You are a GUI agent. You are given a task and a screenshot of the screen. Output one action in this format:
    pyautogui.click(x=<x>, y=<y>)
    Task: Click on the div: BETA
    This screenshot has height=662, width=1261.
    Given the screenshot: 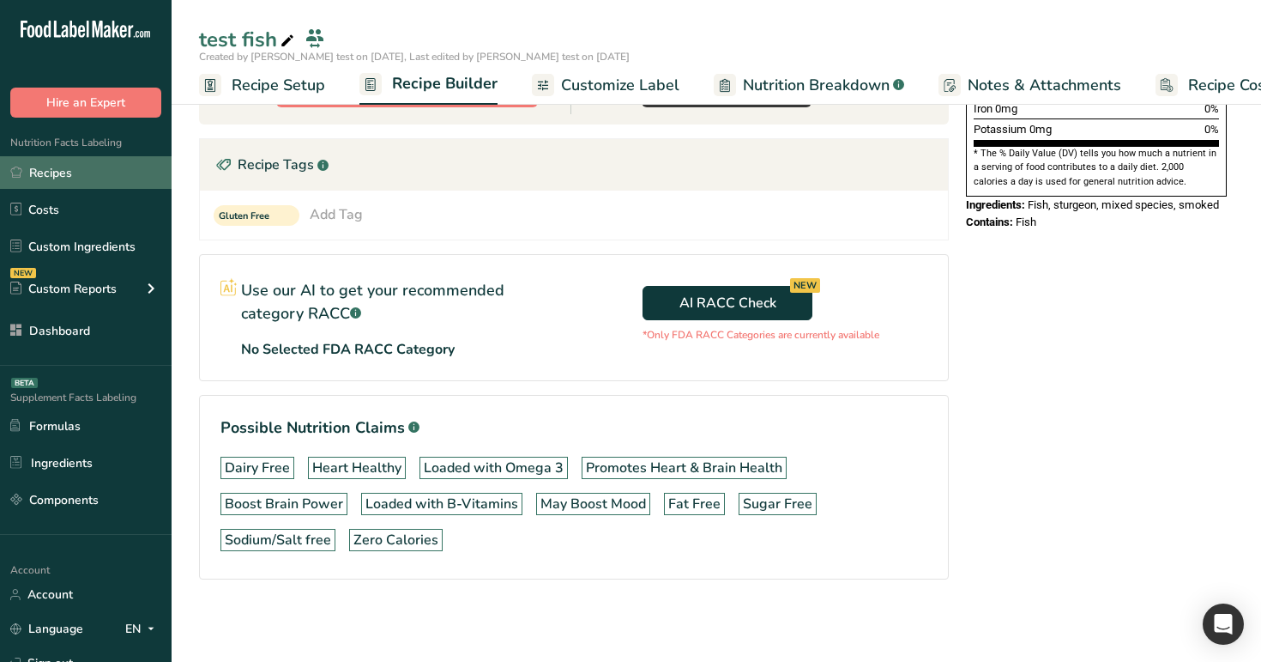 What is the action you would take?
    pyautogui.click(x=24, y=383)
    